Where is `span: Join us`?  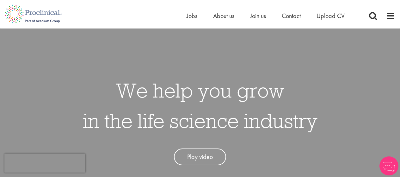 span: Join us is located at coordinates (258, 16).